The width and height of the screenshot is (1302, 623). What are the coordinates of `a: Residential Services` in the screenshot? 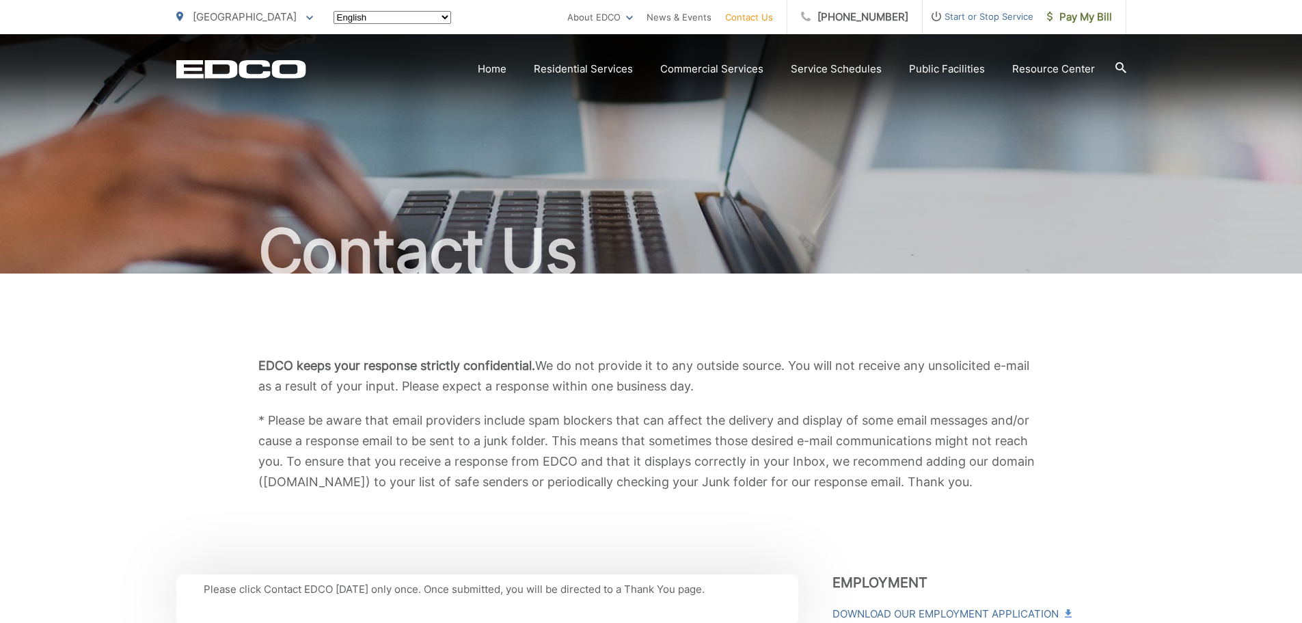 It's located at (583, 69).